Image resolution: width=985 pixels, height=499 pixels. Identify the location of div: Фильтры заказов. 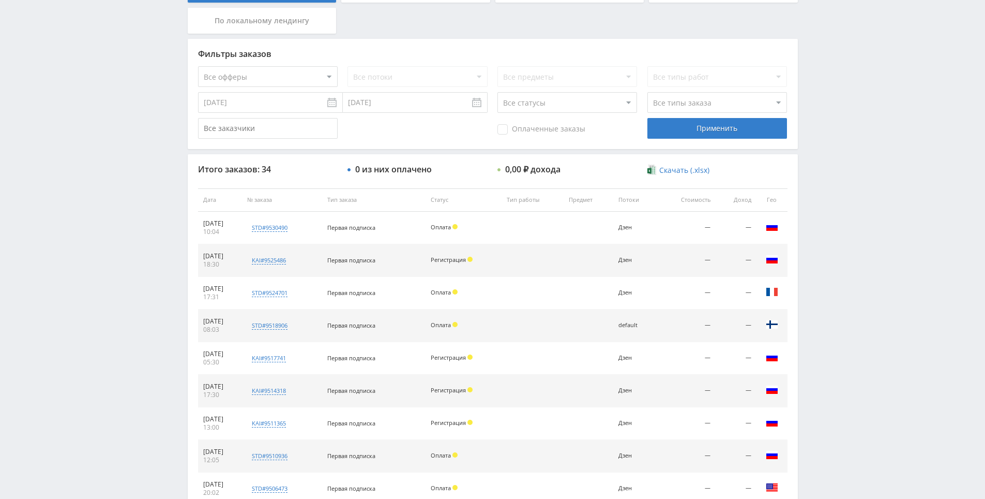
(493, 54).